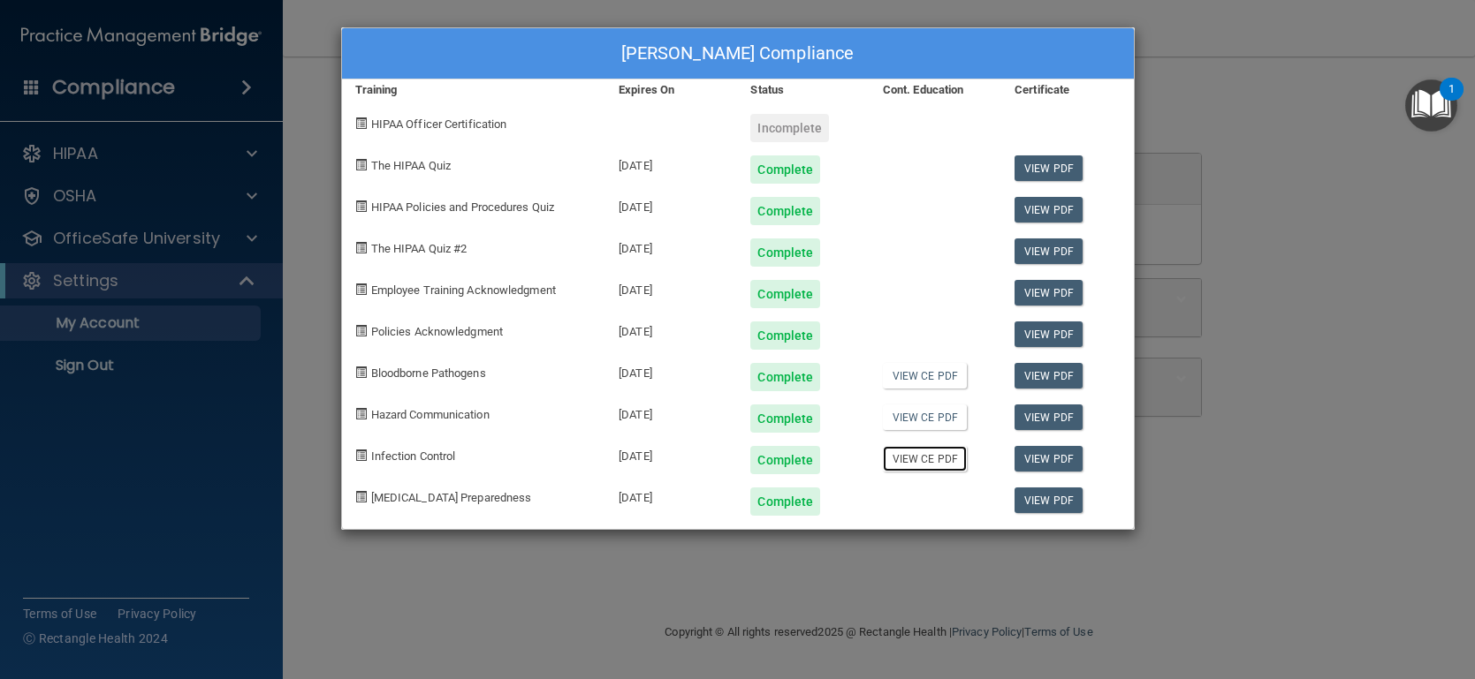  What do you see at coordinates (436, 331) in the screenshot?
I see `span: Policies Acknowledgment` at bounding box center [436, 331].